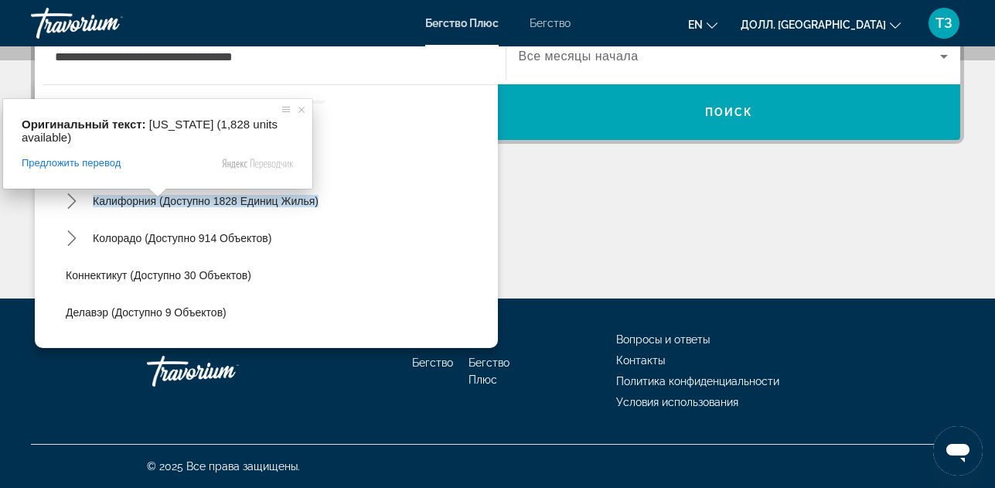 The image size is (995, 488). I want to click on span: Предложить перевод, so click(71, 163).